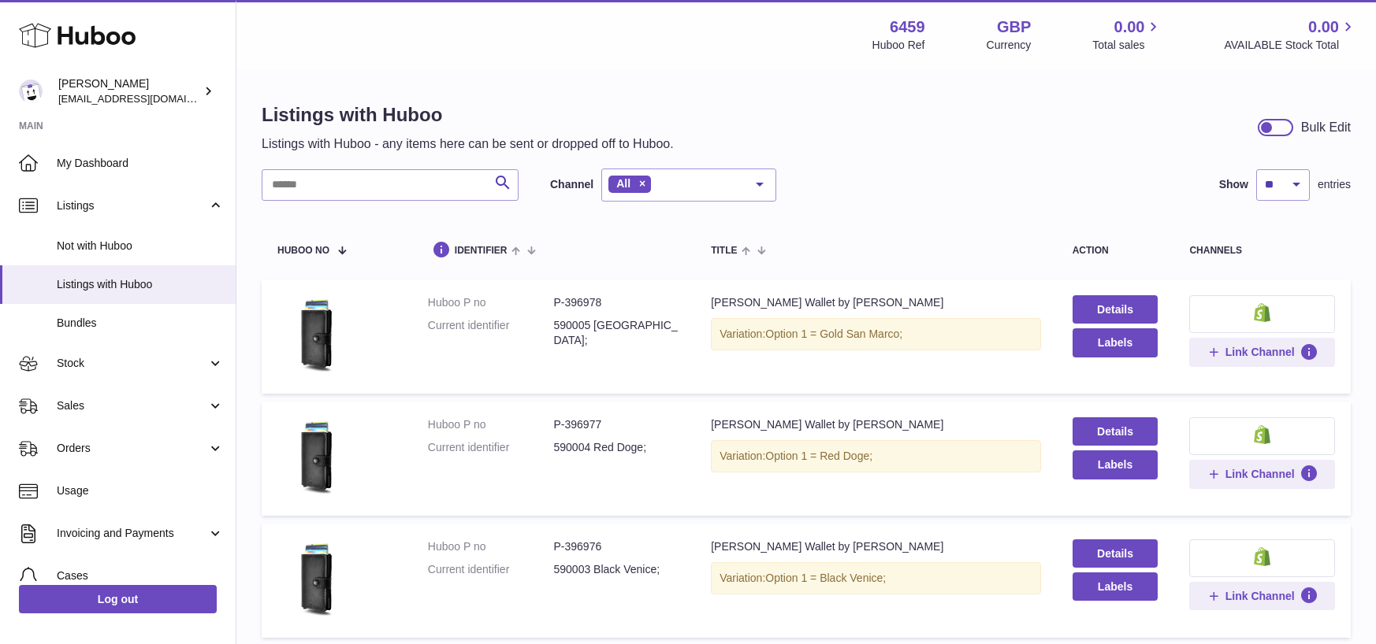 The image size is (1376, 644). What do you see at coordinates (617, 425) in the screenshot?
I see `dd: P-396977` at bounding box center [617, 425].